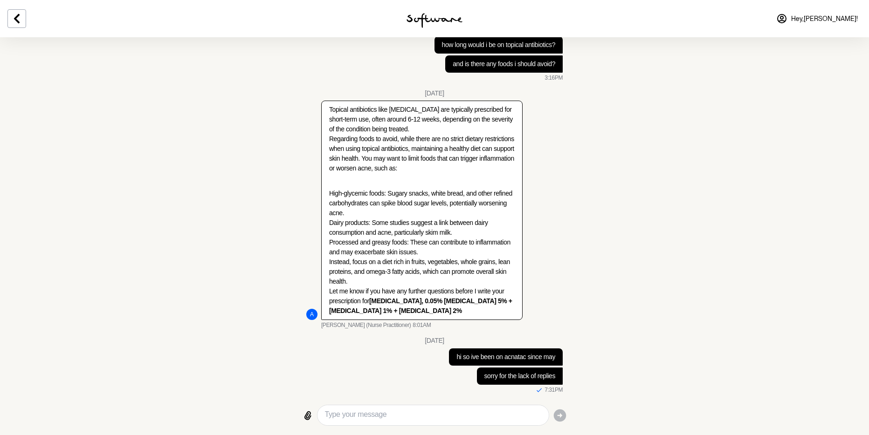 The image size is (869, 435). What do you see at coordinates (520, 376) in the screenshot?
I see `p: sorry for the lack of replies` at bounding box center [520, 376].